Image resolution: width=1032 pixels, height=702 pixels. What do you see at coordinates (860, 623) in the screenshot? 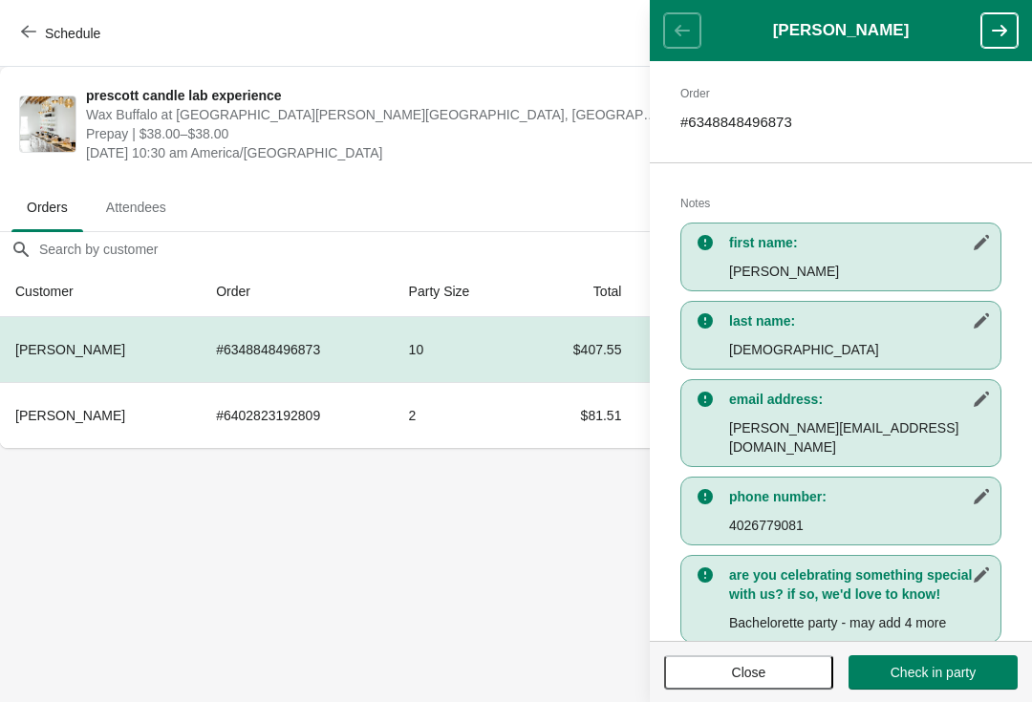
I see `p: Bachelorette party - may add 4 more` at bounding box center [860, 623].